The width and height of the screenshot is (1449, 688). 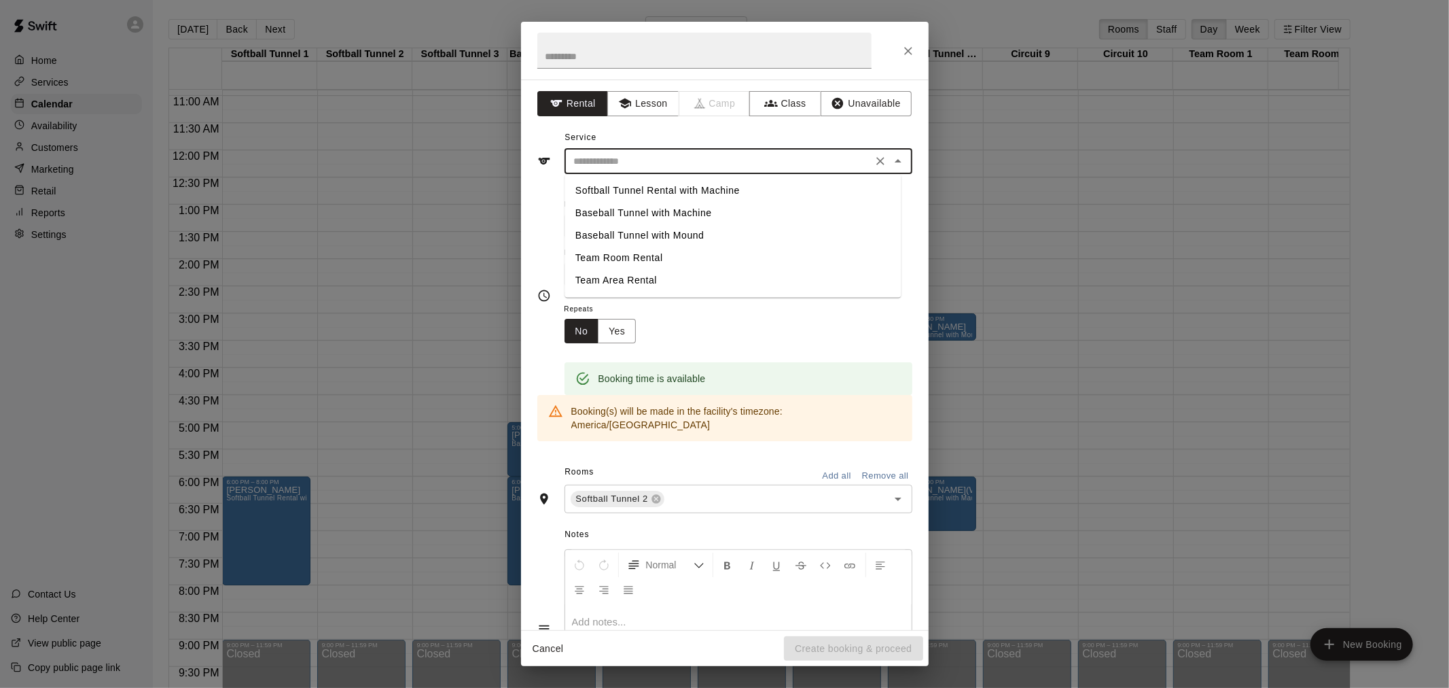 What do you see at coordinates (544, 296) in the screenshot?
I see `svg: Timing` at bounding box center [544, 296].